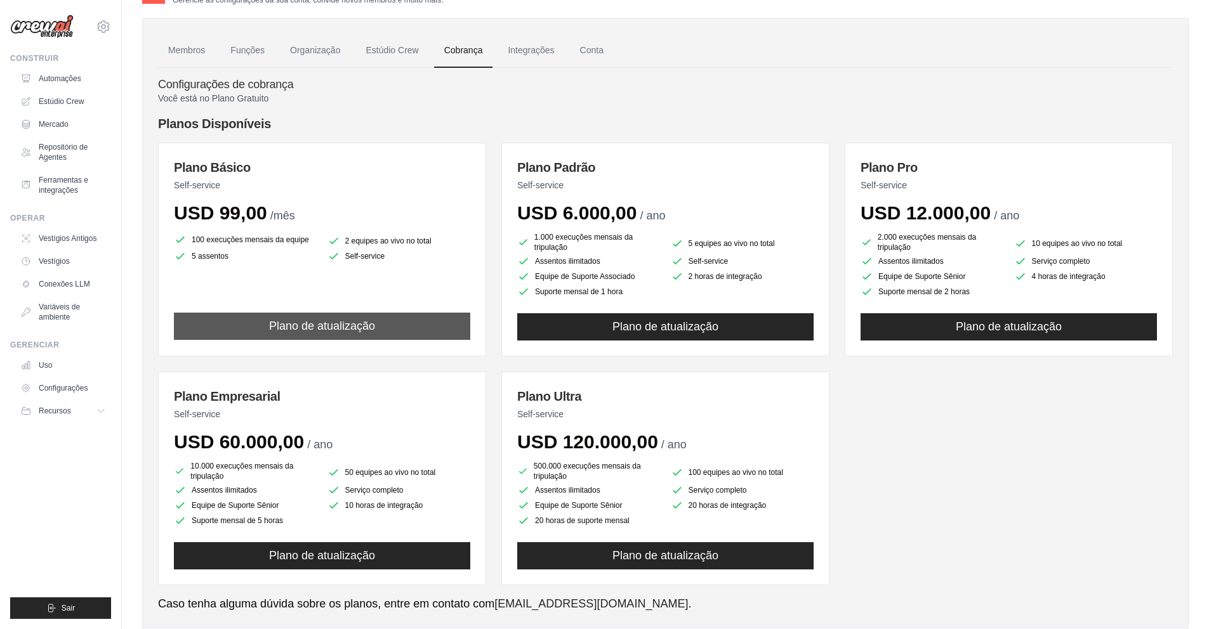  What do you see at coordinates (583, 242) in the screenshot?
I see `font: 1.000 execuções mensais da tripulação` at bounding box center [583, 242].